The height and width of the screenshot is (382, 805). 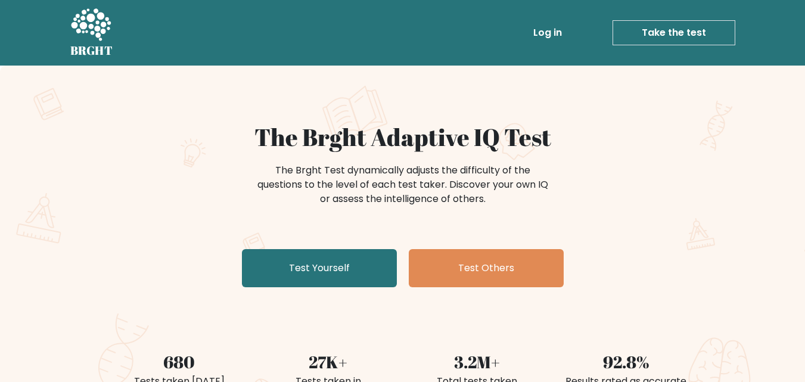 I want to click on a: Test Yourself, so click(x=319, y=268).